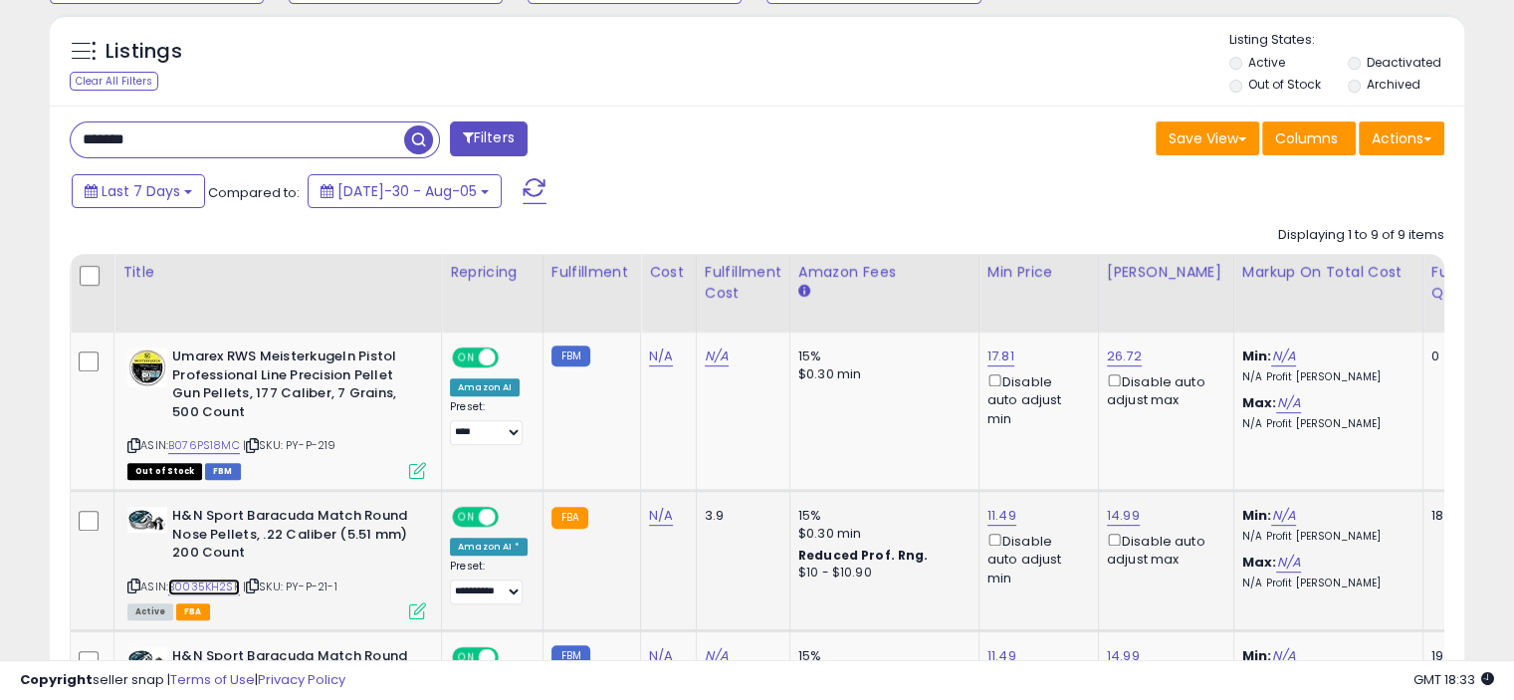 Image resolution: width=1514 pixels, height=700 pixels. Describe the element at coordinates (485, 387) in the screenshot. I see `div: Amazon AI` at that location.